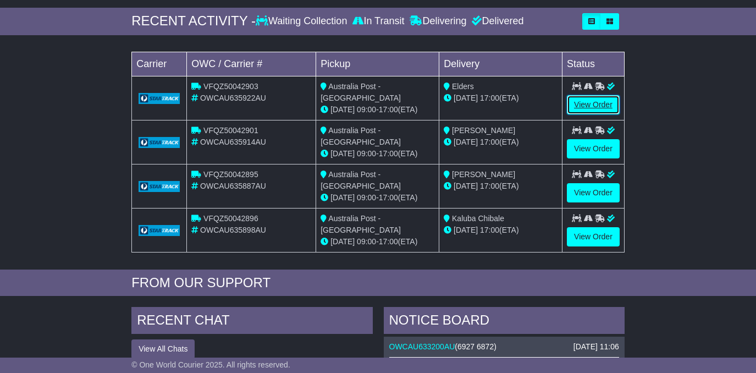 The image size is (756, 373). I want to click on span: © One World Courier 2025. All rights reserved., so click(210, 364).